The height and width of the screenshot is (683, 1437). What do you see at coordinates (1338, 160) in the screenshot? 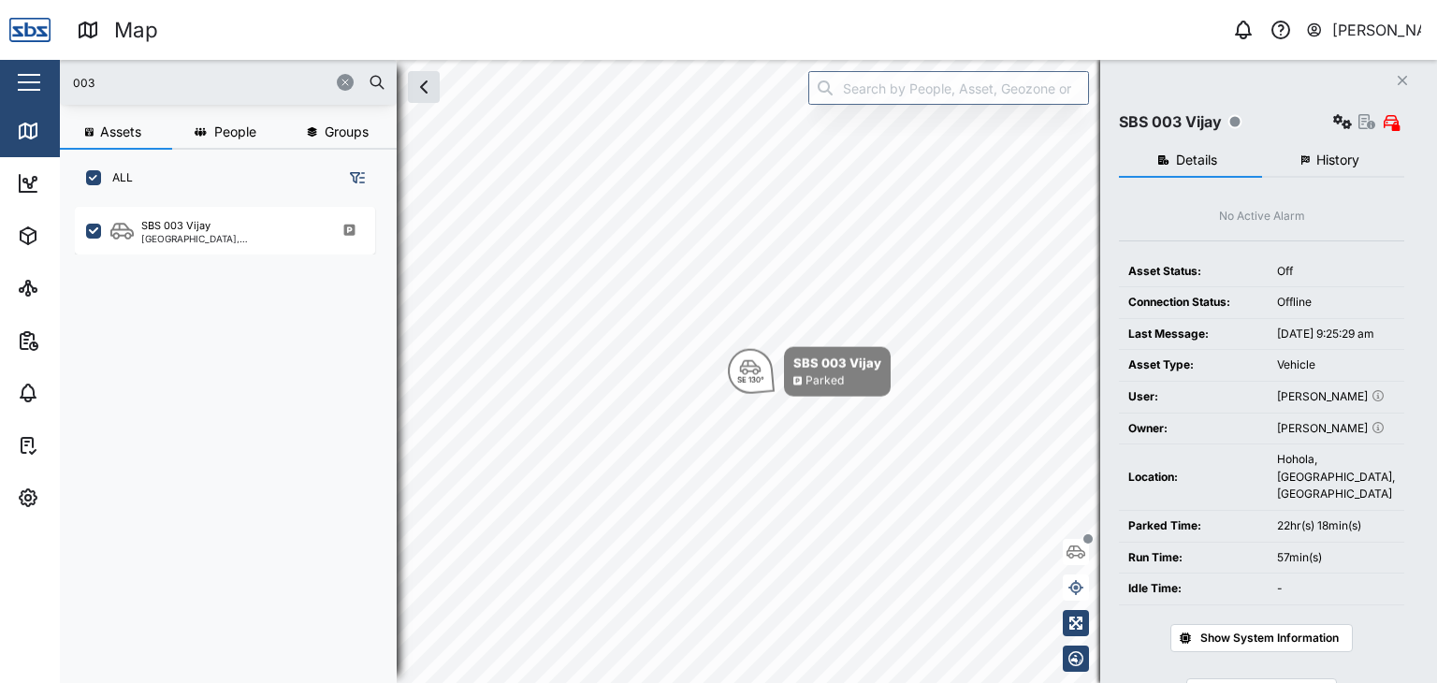
I see `span: History` at bounding box center [1338, 160].